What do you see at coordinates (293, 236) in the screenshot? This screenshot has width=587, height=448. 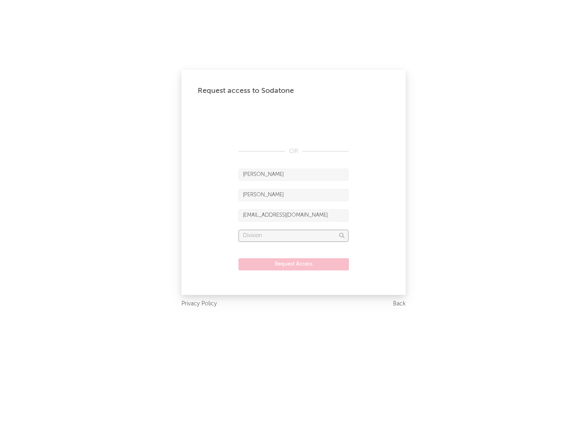 I see `input: Division` at bounding box center [293, 236].